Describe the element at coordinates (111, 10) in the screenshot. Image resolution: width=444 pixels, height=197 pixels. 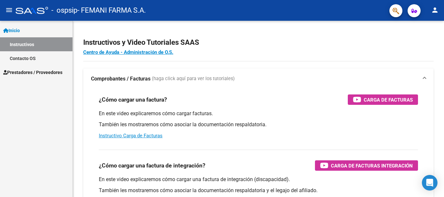
I see `span: - FEMANI FARMA S.A.` at that location.